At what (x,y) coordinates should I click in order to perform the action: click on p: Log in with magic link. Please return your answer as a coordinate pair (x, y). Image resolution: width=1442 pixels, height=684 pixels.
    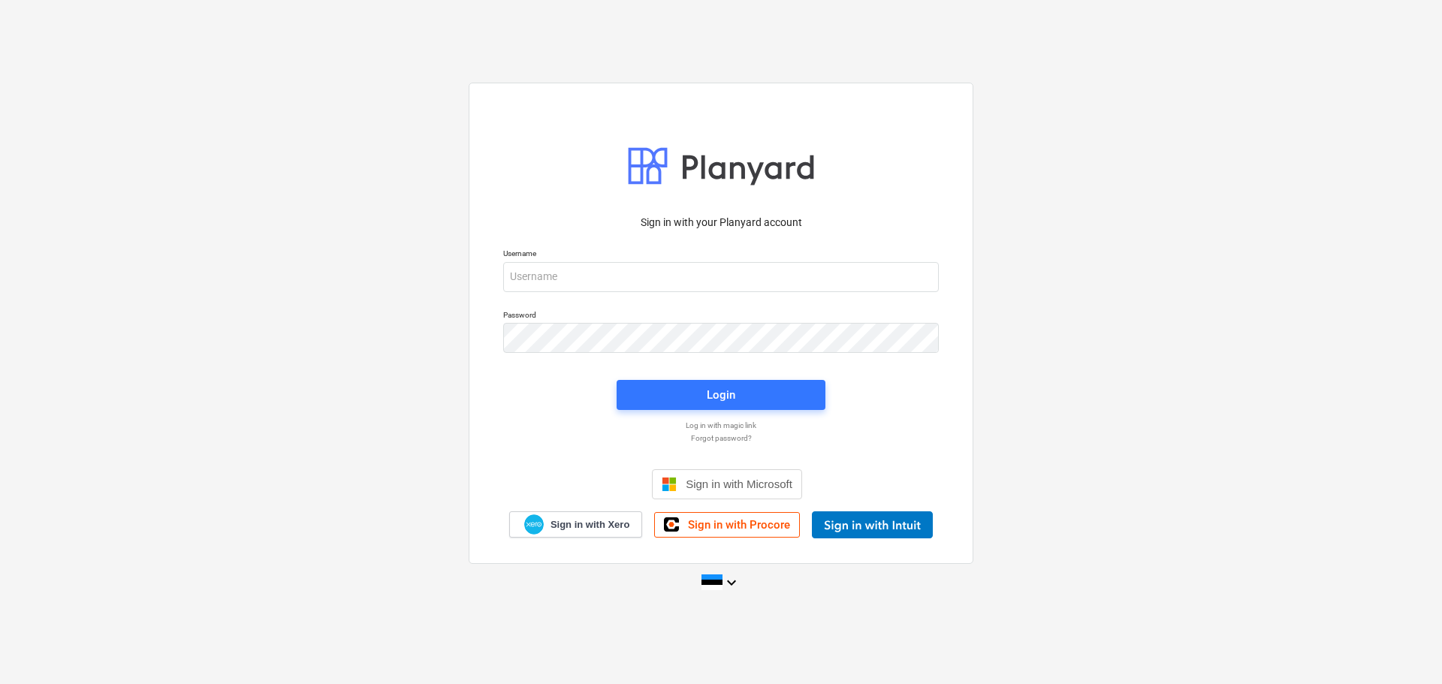
    Looking at the image, I should click on (721, 425).